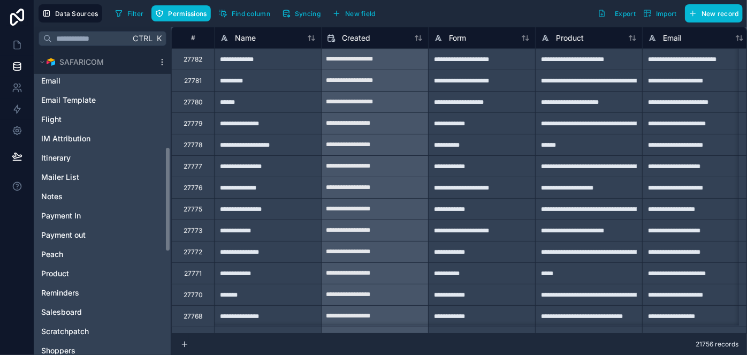 The image size is (747, 355). I want to click on div: 27771, so click(193, 273).